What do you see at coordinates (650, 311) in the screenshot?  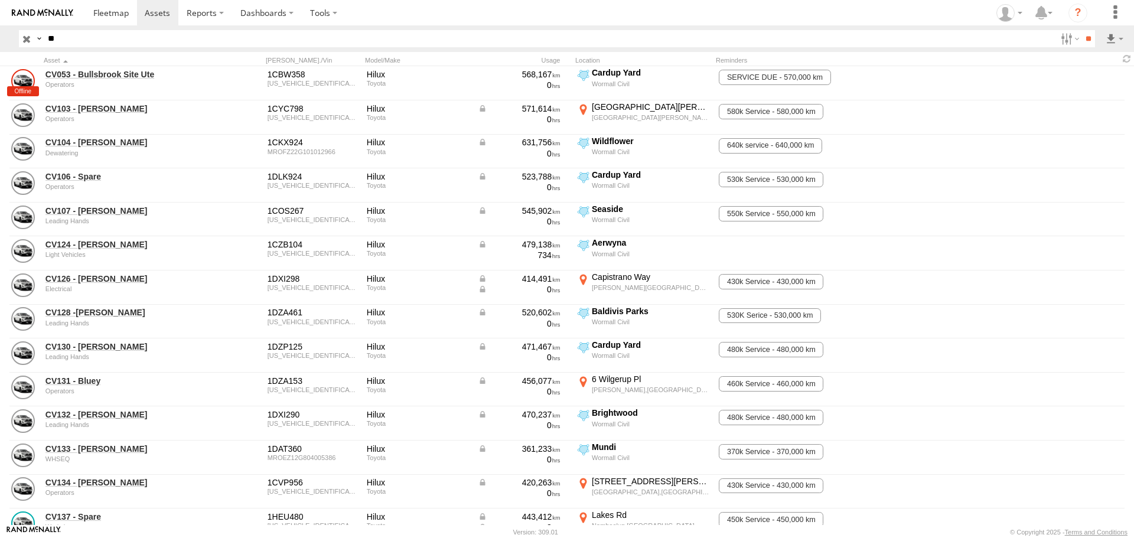 I see `div: Baldivis Parks` at bounding box center [650, 311].